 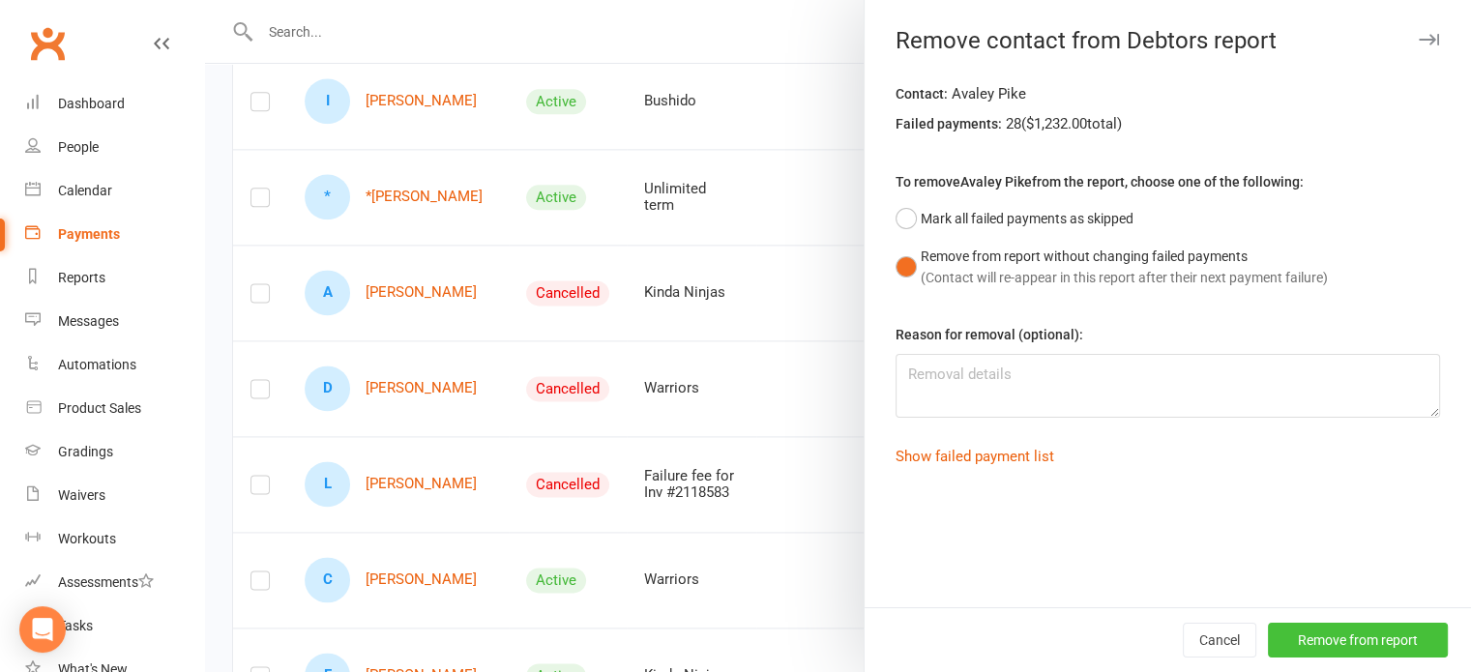 What do you see at coordinates (75, 626) in the screenshot?
I see `div: Tasks` at bounding box center [75, 626].